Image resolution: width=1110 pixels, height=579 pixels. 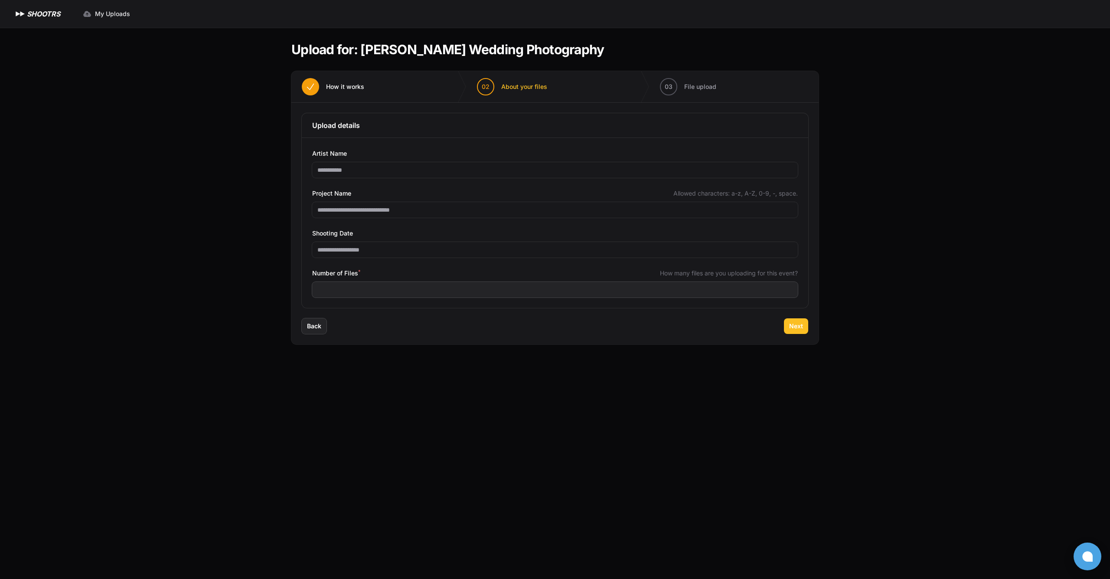 I want to click on h3: Upload details, so click(x=555, y=125).